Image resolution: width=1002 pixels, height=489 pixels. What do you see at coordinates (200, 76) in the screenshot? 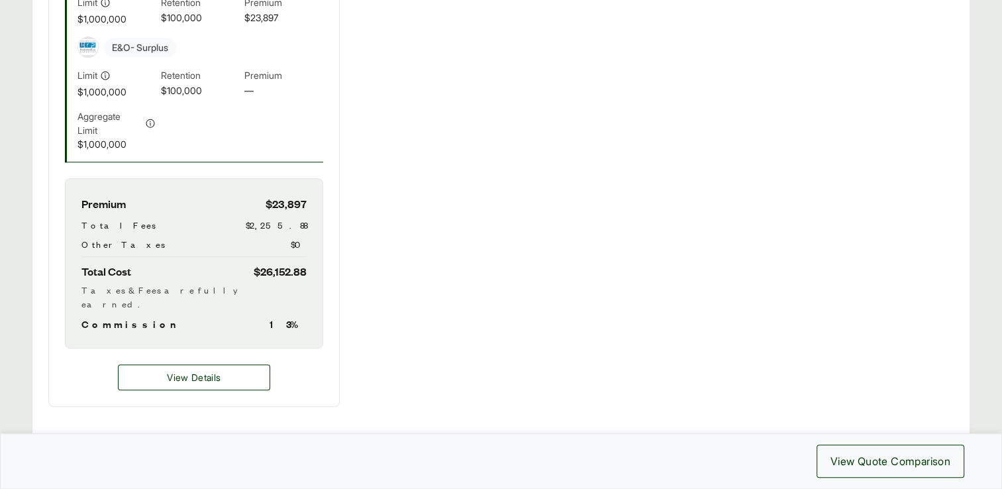
I see `span: Retention` at bounding box center [200, 76].